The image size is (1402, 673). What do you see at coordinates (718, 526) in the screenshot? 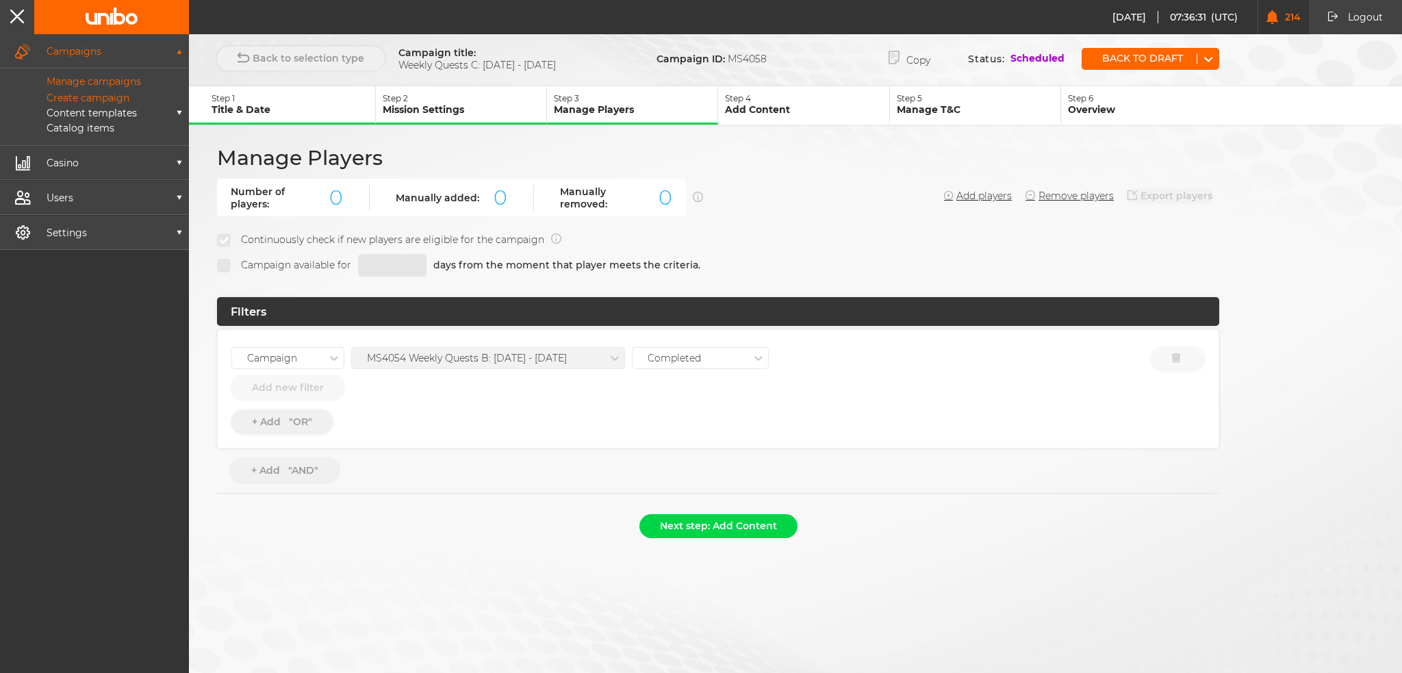
I see `button: Next step: Add Content` at bounding box center [718, 526].